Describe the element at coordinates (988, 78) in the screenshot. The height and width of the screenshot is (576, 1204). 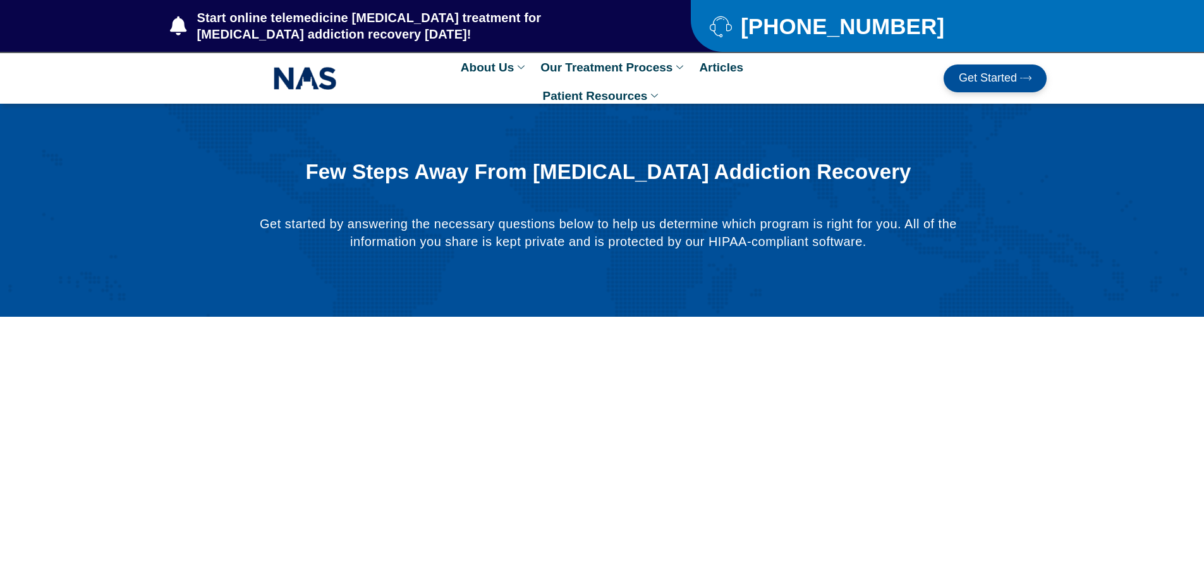
I see `span: Get Started` at that location.